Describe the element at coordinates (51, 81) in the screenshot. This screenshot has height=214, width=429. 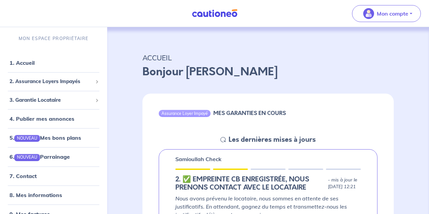
I see `span: 2. Assurance Loyers Impayés` at that location.